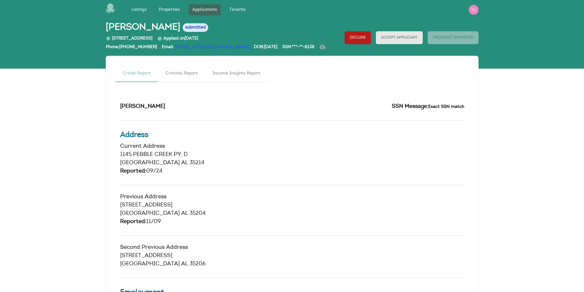  What do you see at coordinates (169, 10) in the screenshot?
I see `a: Properties` at bounding box center [169, 10].